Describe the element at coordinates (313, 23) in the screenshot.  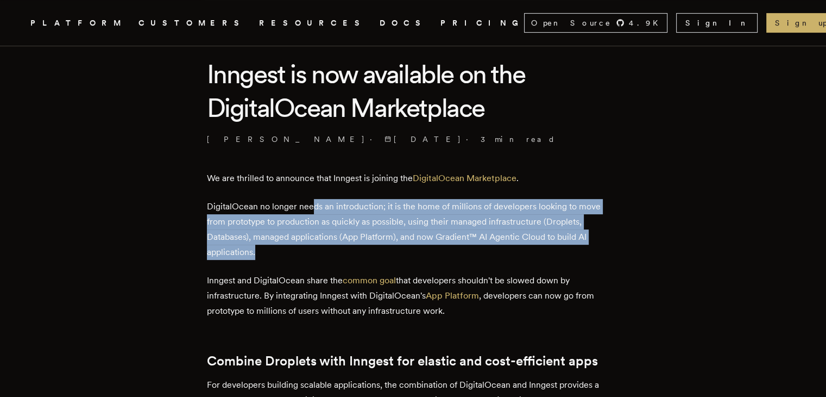
I see `span: RESOURCES` at that location.